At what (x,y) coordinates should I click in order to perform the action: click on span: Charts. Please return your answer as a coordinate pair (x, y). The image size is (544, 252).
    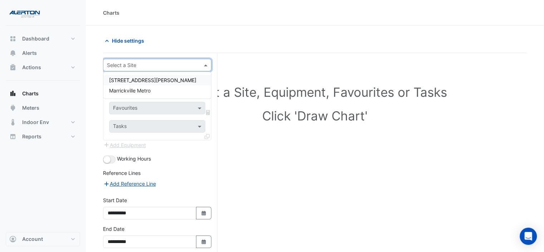
    Looking at the image, I should click on (30, 93).